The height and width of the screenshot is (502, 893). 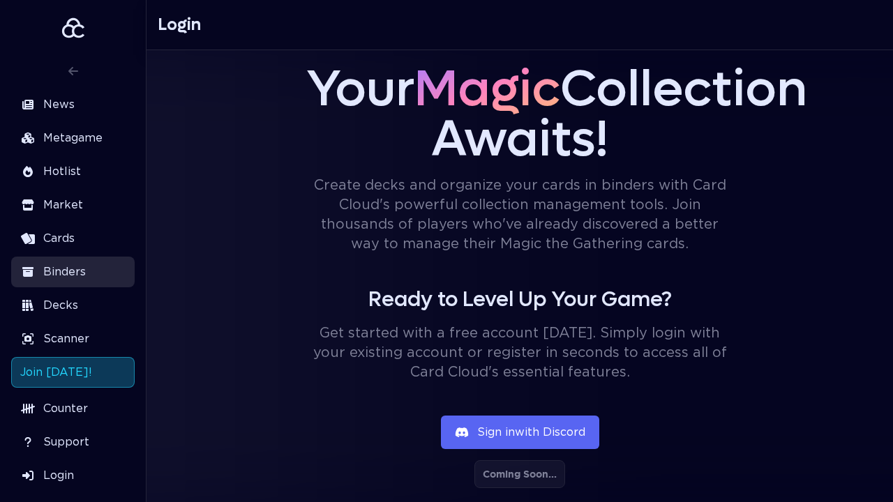 I want to click on a: News, so click(x=73, y=105).